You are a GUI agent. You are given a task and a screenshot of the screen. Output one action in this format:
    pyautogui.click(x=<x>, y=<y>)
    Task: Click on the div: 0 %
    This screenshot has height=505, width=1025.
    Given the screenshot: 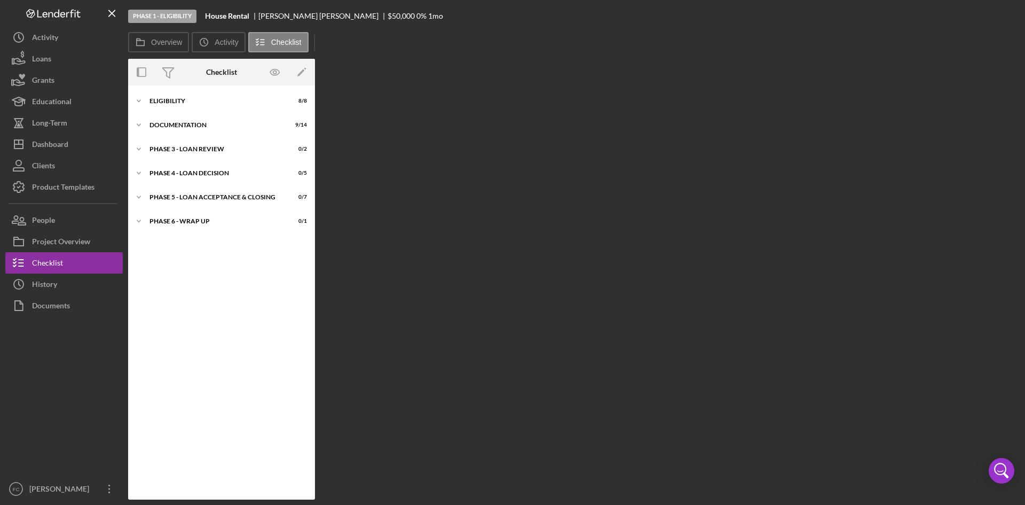 What is the action you would take?
    pyautogui.click(x=421, y=16)
    